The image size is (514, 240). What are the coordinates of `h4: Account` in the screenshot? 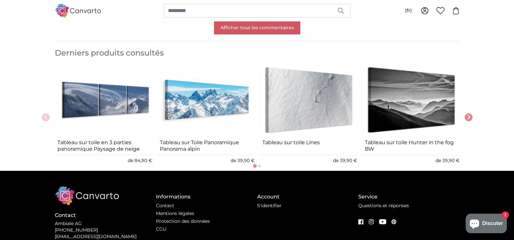 It's located at (308, 197).